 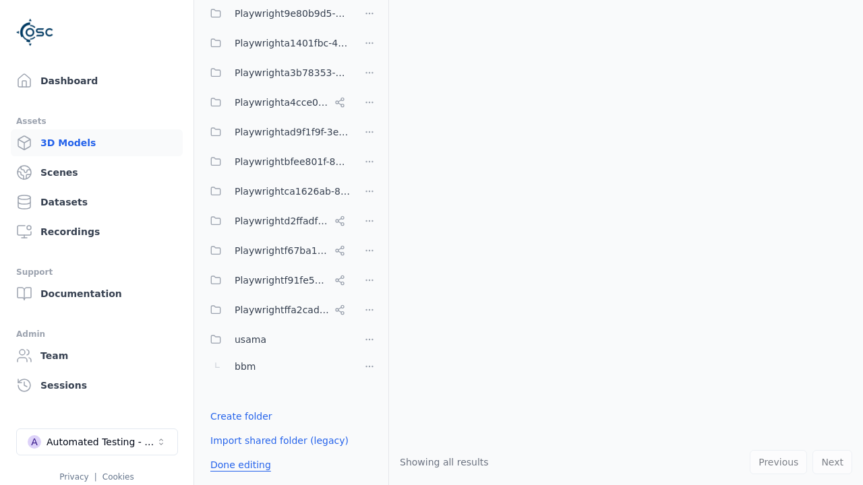 I want to click on span: Playwrightd2ffadf0-c973-454c-8fcf-dadaeffcb802, so click(x=282, y=221).